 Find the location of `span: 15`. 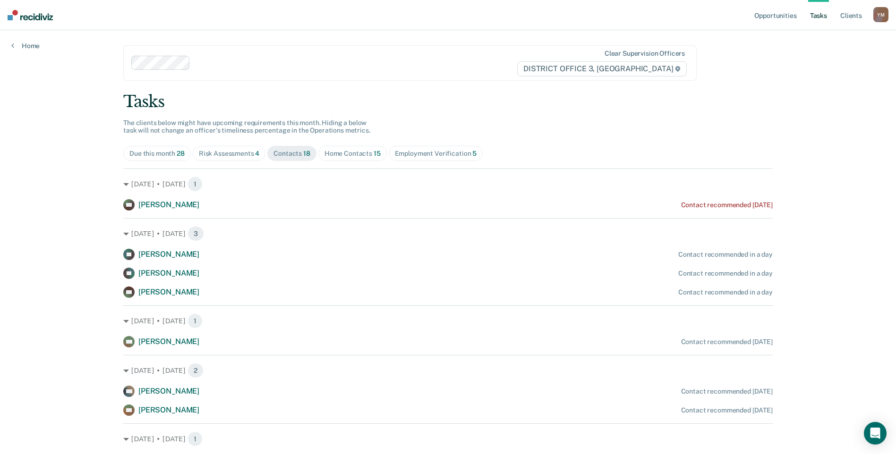

span: 15 is located at coordinates (377, 153).